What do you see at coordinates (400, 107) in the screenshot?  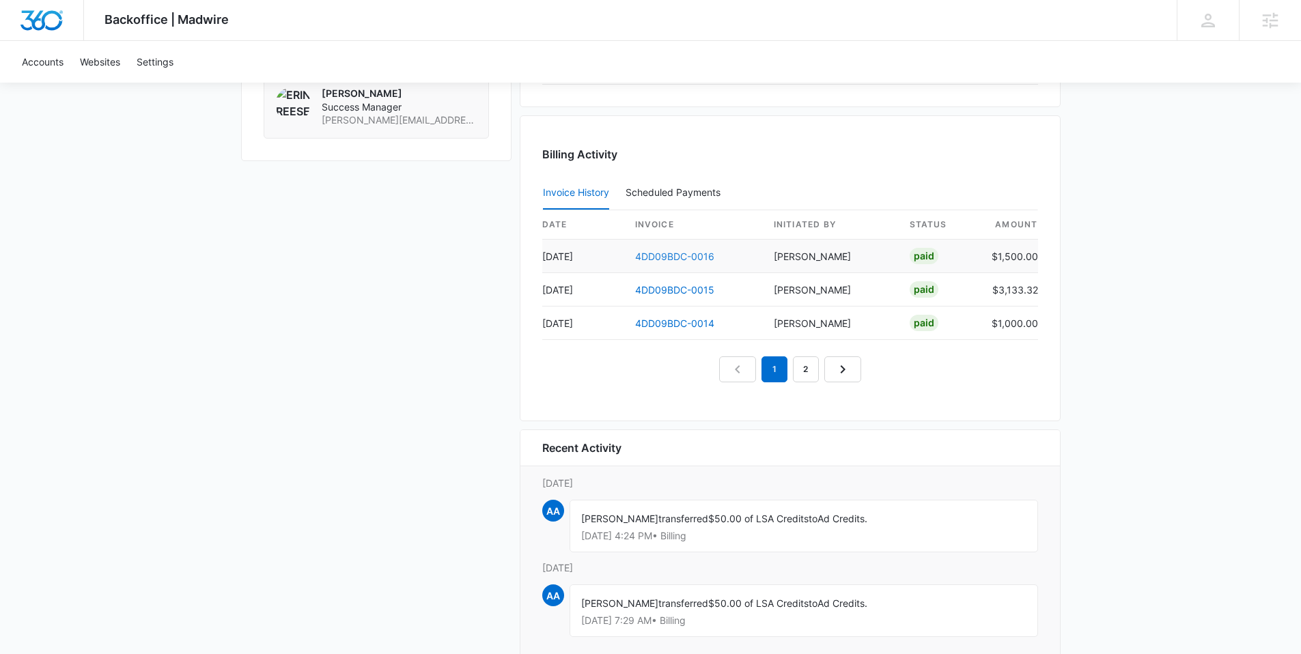 I see `span: Success Manager` at bounding box center [400, 107].